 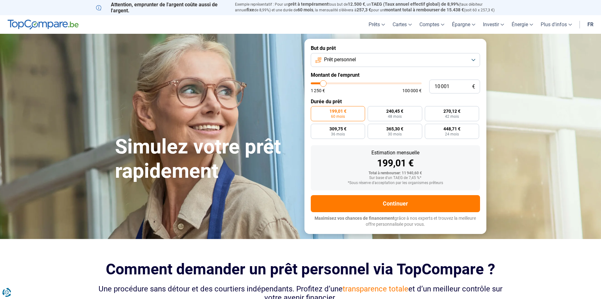 What do you see at coordinates (395, 60) in the screenshot?
I see `button: Prêt personnel` at bounding box center [395, 60].